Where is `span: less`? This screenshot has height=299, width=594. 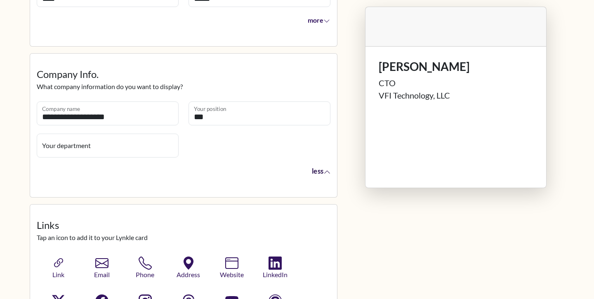 span: less is located at coordinates (321, 171).